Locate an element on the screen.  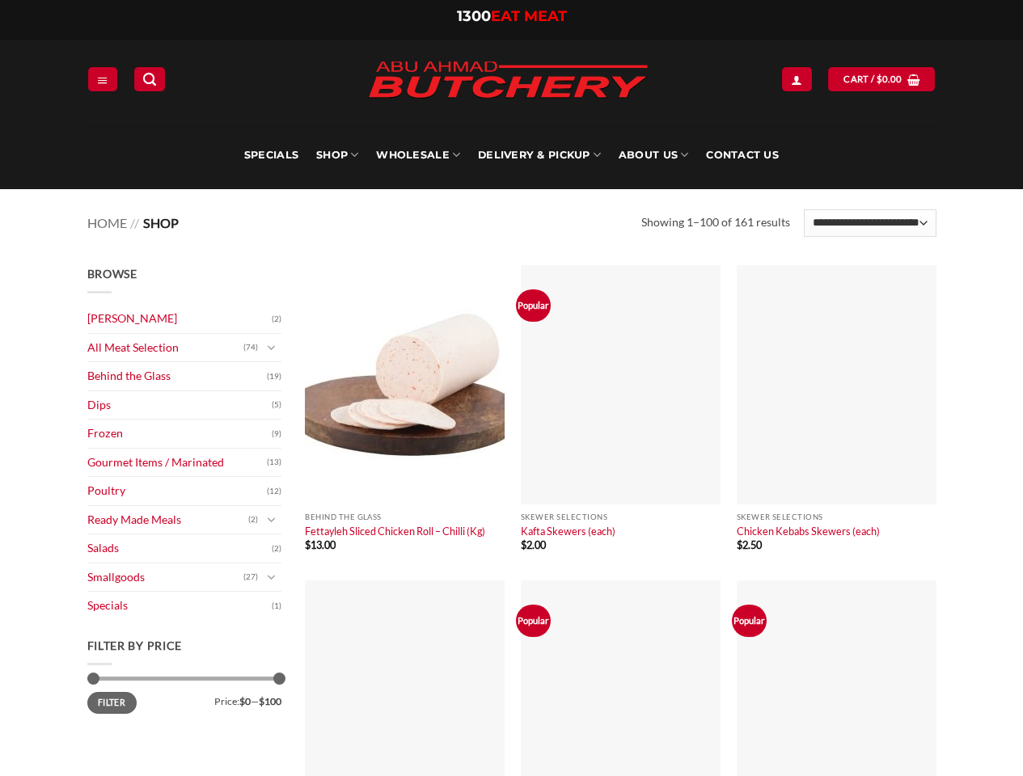
button: Filter is located at coordinates (112, 703).